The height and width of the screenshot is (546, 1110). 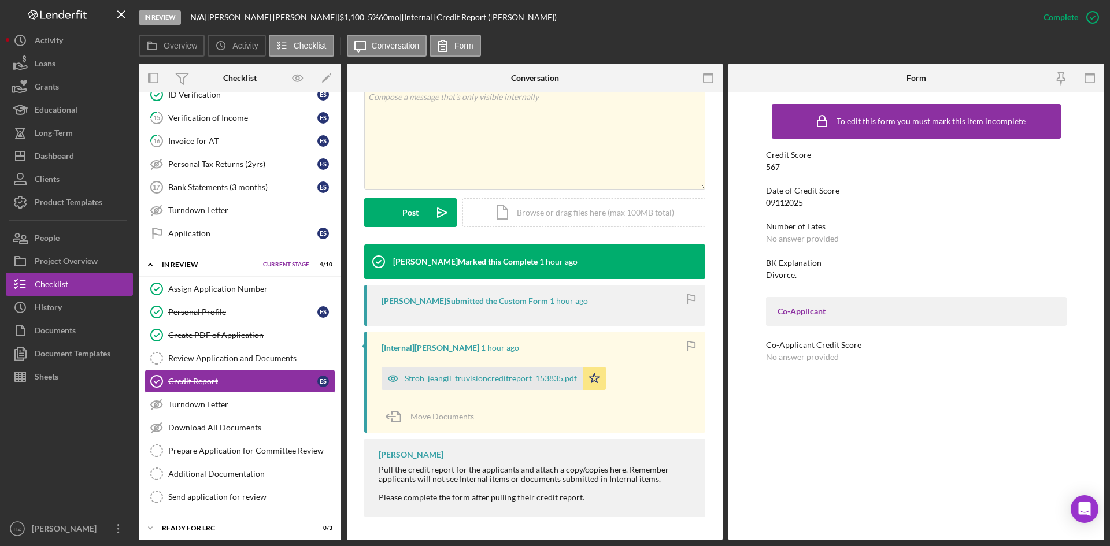 What do you see at coordinates (46, 378) in the screenshot?
I see `div: Sheets` at bounding box center [46, 378].